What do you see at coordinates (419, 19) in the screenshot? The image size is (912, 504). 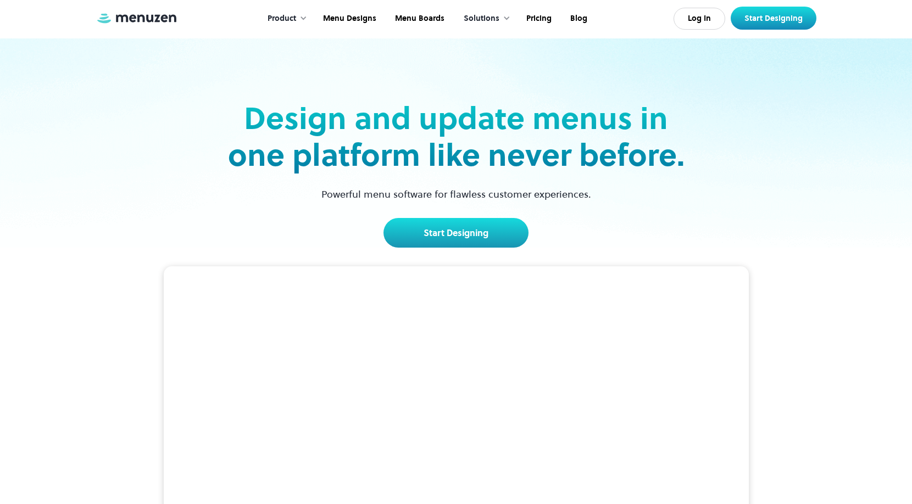 I see `a: Menu Boards` at bounding box center [419, 19].